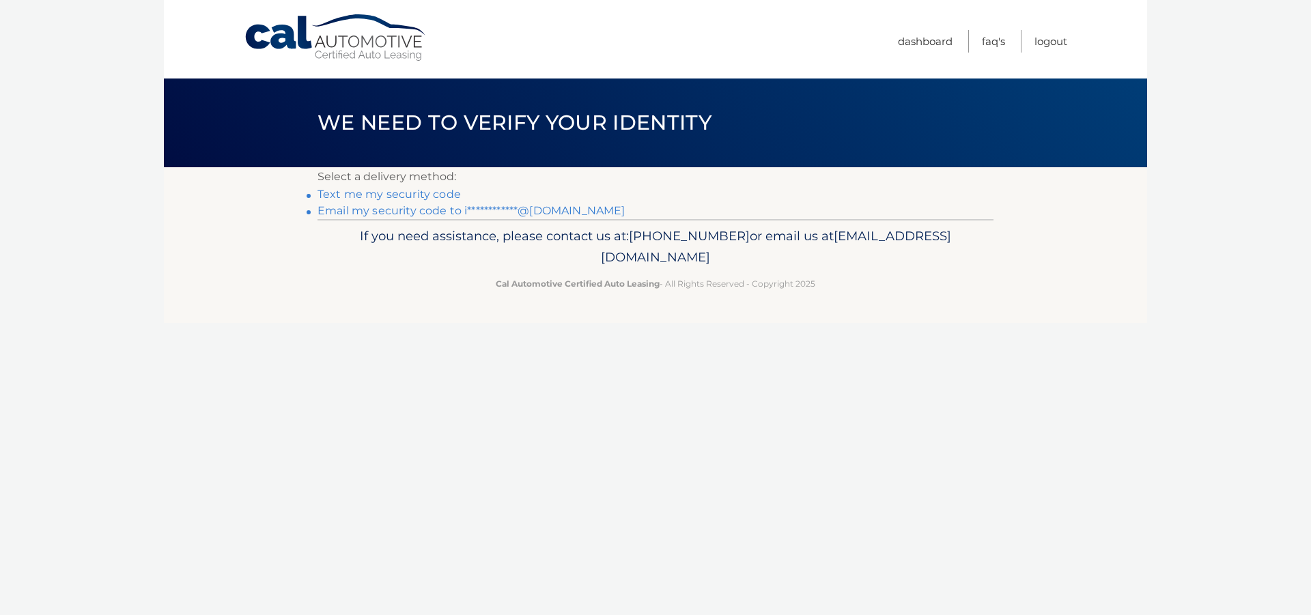 This screenshot has height=615, width=1311. Describe the element at coordinates (336, 38) in the screenshot. I see `a: Cal Automotive` at that location.